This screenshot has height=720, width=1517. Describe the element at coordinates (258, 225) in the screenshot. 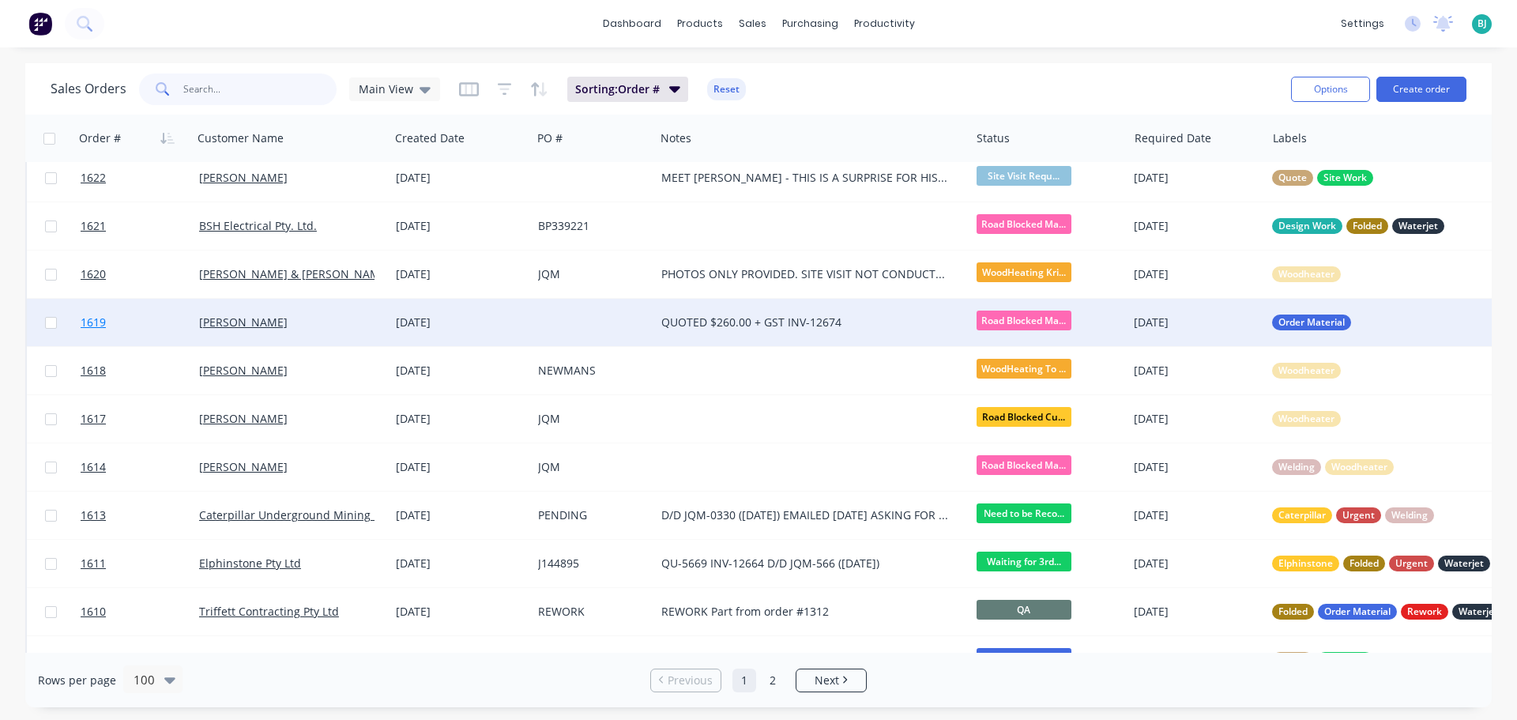

I see `a: BSH Electrical Pty. Ltd.` at that location.